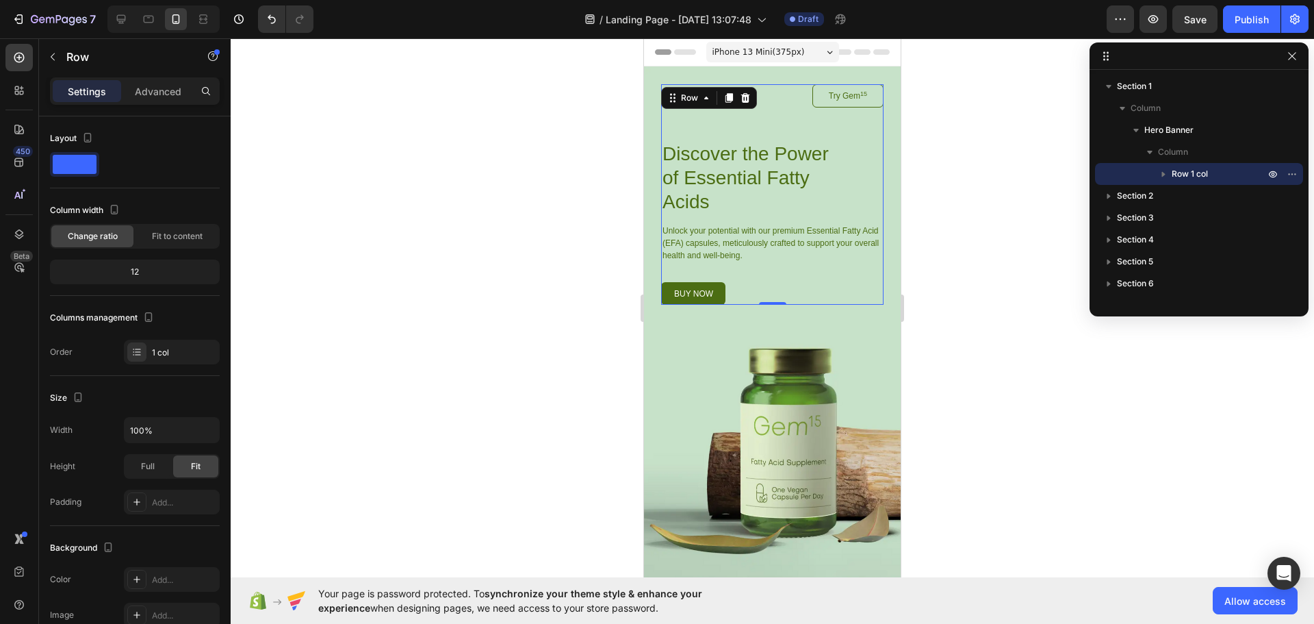  Describe the element at coordinates (1135, 196) in the screenshot. I see `span: Section 2` at that location.